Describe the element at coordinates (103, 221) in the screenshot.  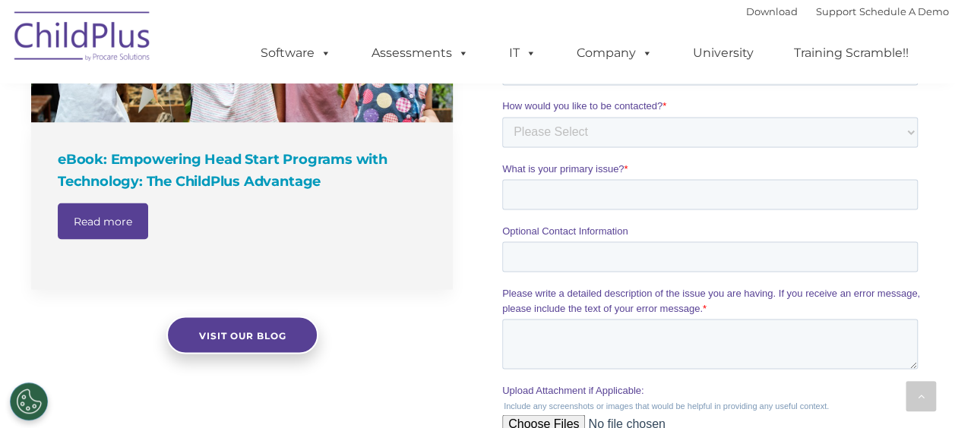
I see `a: Read more` at that location.